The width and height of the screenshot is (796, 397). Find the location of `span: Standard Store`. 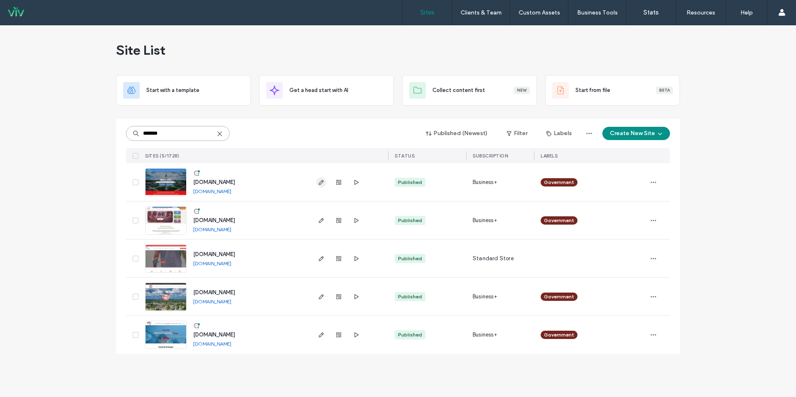

span: Standard Store is located at coordinates (493, 259).